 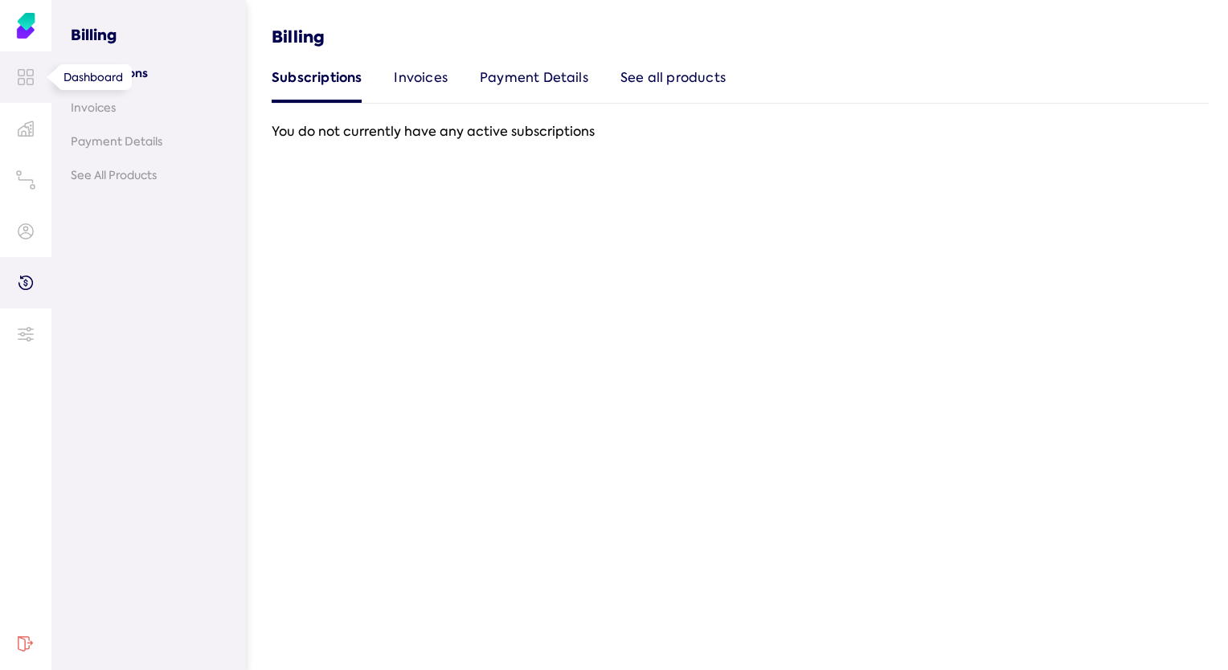 I want to click on img: Soho Agent Portal Home, so click(x=26, y=26).